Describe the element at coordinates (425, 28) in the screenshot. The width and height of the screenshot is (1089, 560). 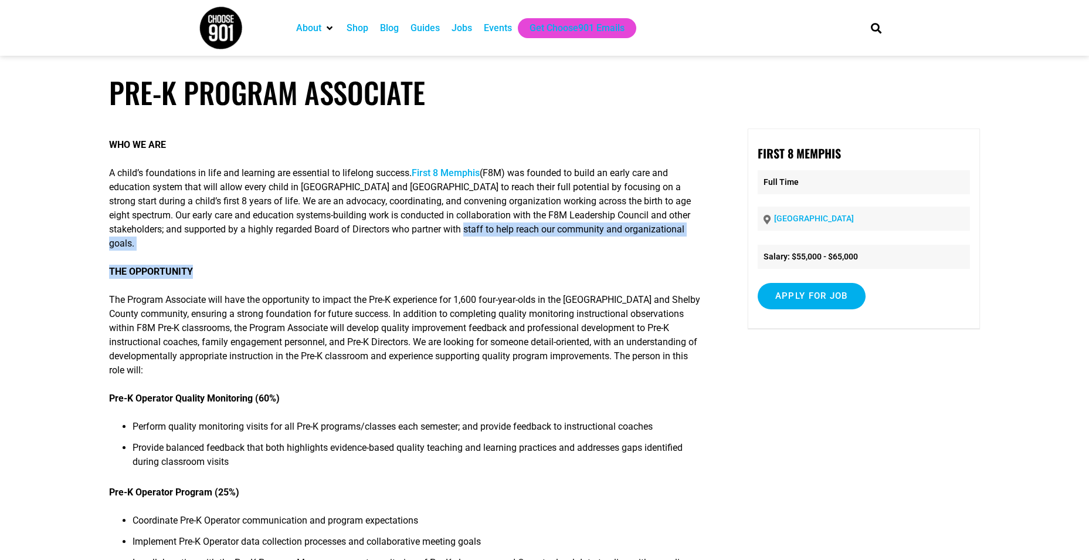
I see `div: Guides` at that location.